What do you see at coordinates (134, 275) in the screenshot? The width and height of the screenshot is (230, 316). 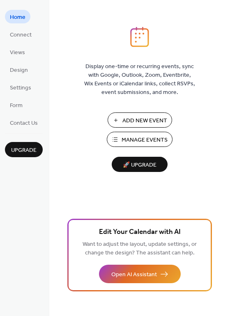 I see `span: Open AI Assistant` at bounding box center [134, 275].